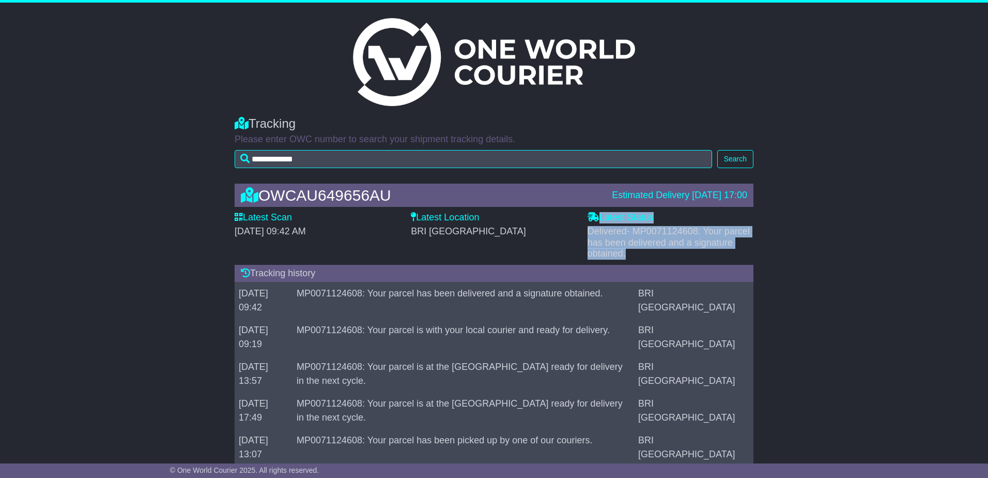  Describe the element at coordinates (445, 218) in the screenshot. I see `label: Latest Location` at that location.